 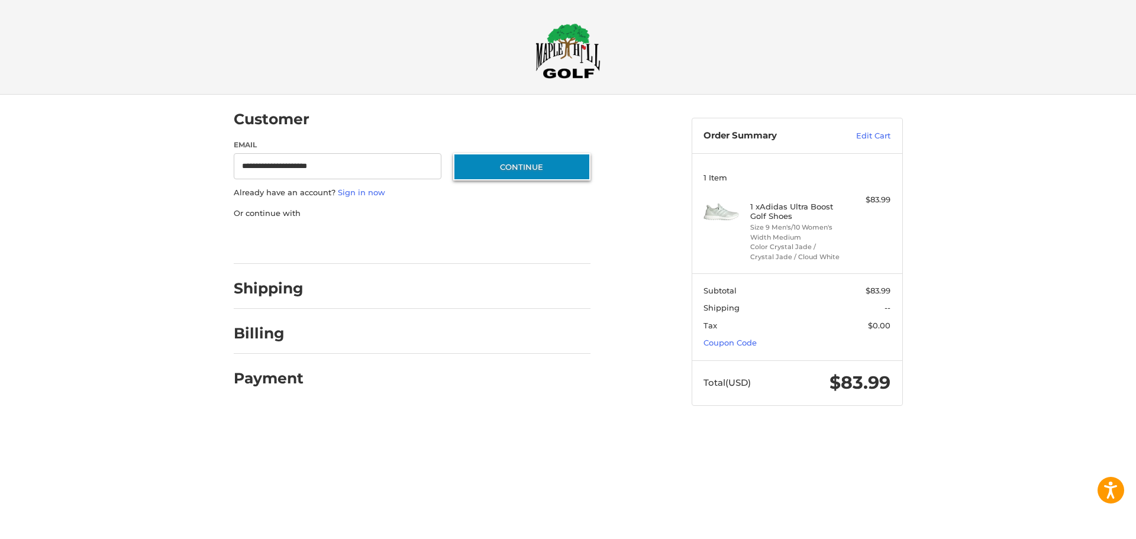 What do you see at coordinates (710, 325) in the screenshot?
I see `span: Tax` at bounding box center [710, 325].